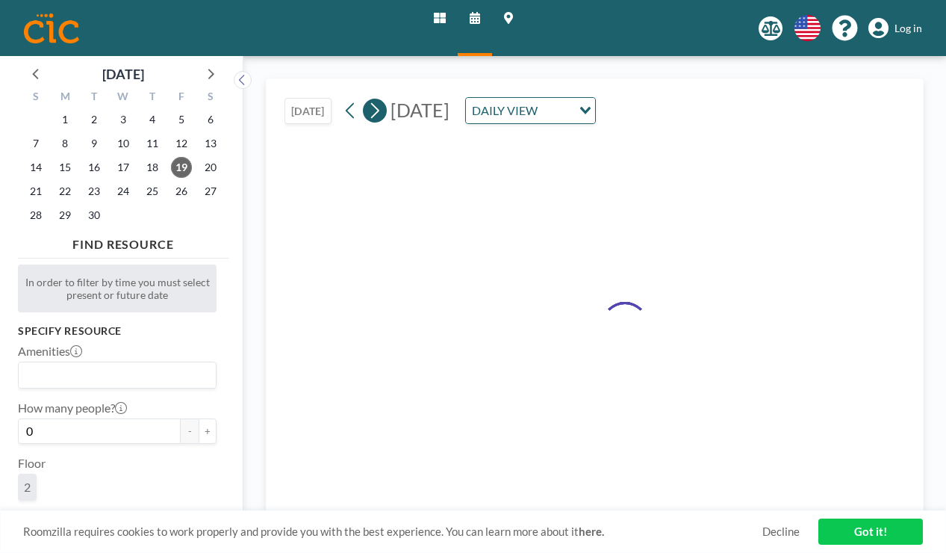 The image size is (946, 553). I want to click on span: Saturday, September 13, 2025, so click(211, 143).